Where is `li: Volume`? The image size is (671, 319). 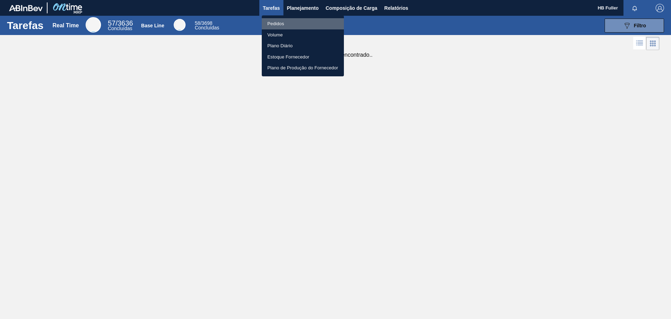
li: Volume is located at coordinates (303, 35).